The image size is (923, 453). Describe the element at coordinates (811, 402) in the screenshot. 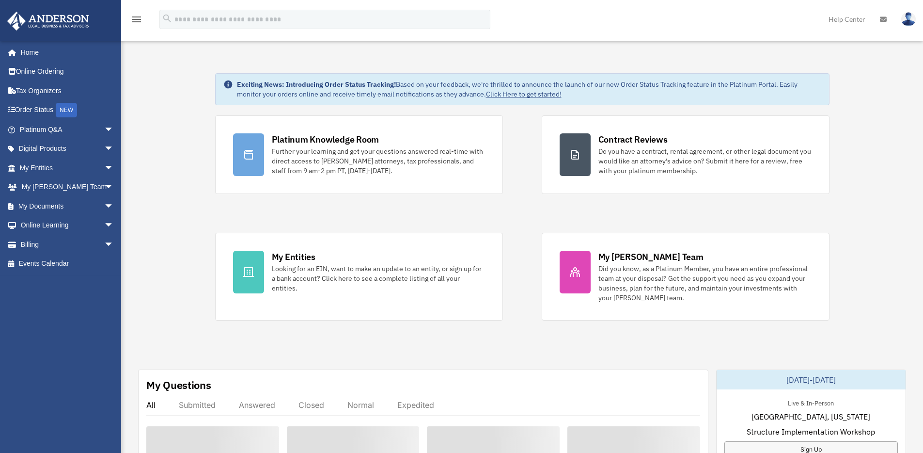

I see `div: Live & In-Person` at that location.